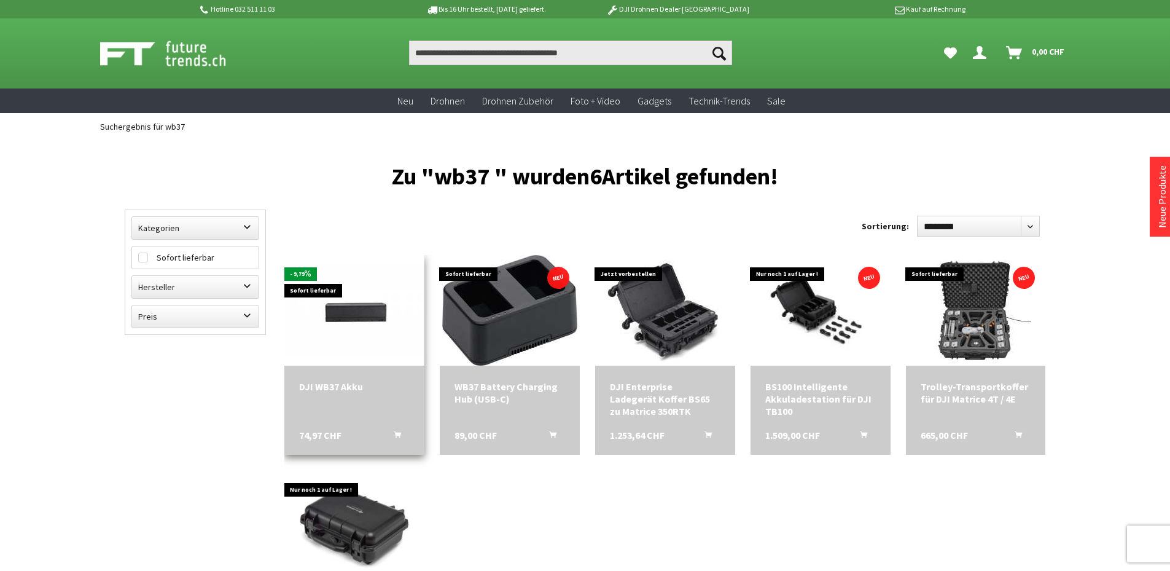 The width and height of the screenshot is (1170, 571). I want to click on input: Produkt, Marke, Kategorie, EAN, Artikelnummer…, so click(571, 53).